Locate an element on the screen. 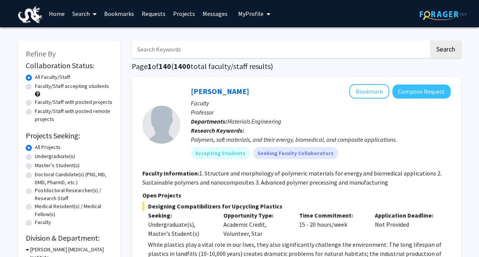  input: Search Keywords is located at coordinates (280, 49).